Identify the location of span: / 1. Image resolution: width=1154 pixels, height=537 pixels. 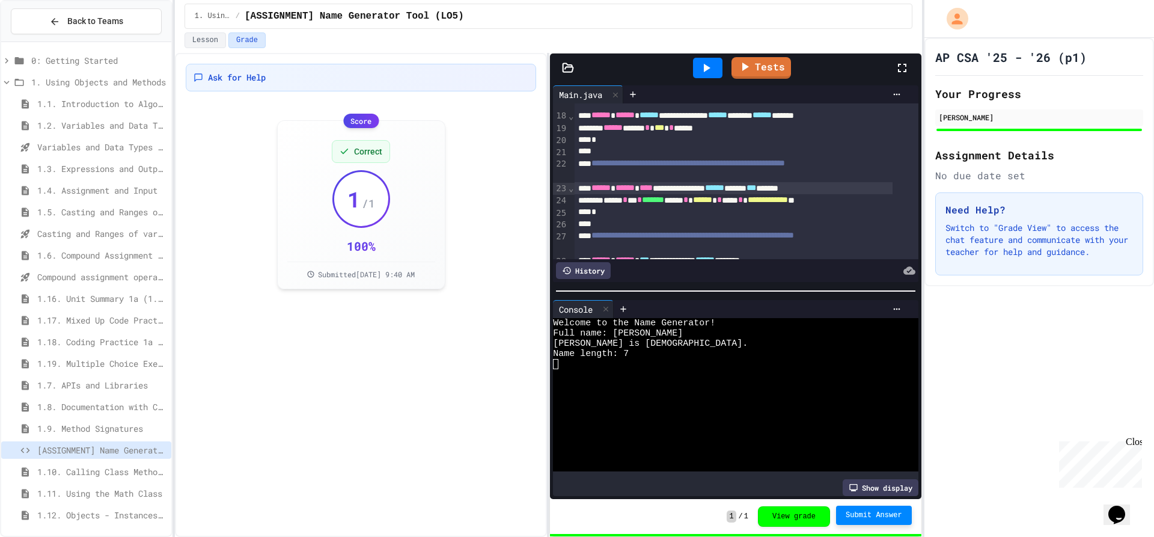
(368, 203).